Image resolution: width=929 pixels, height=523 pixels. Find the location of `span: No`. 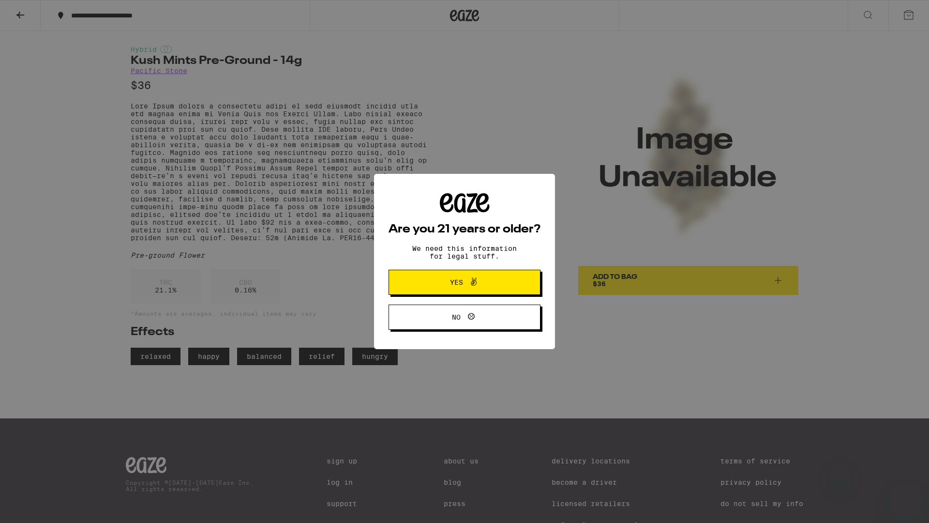

span: No is located at coordinates (456, 317).